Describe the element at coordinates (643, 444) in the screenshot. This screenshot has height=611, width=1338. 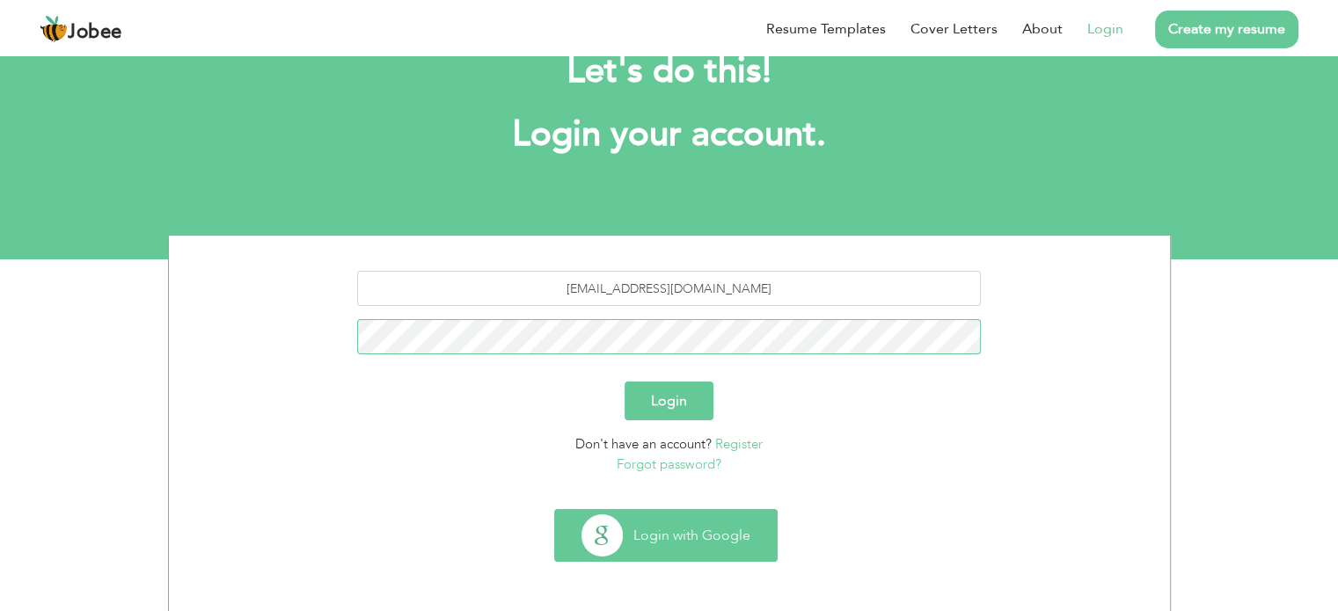
I see `span: Don't have an account?` at that location.